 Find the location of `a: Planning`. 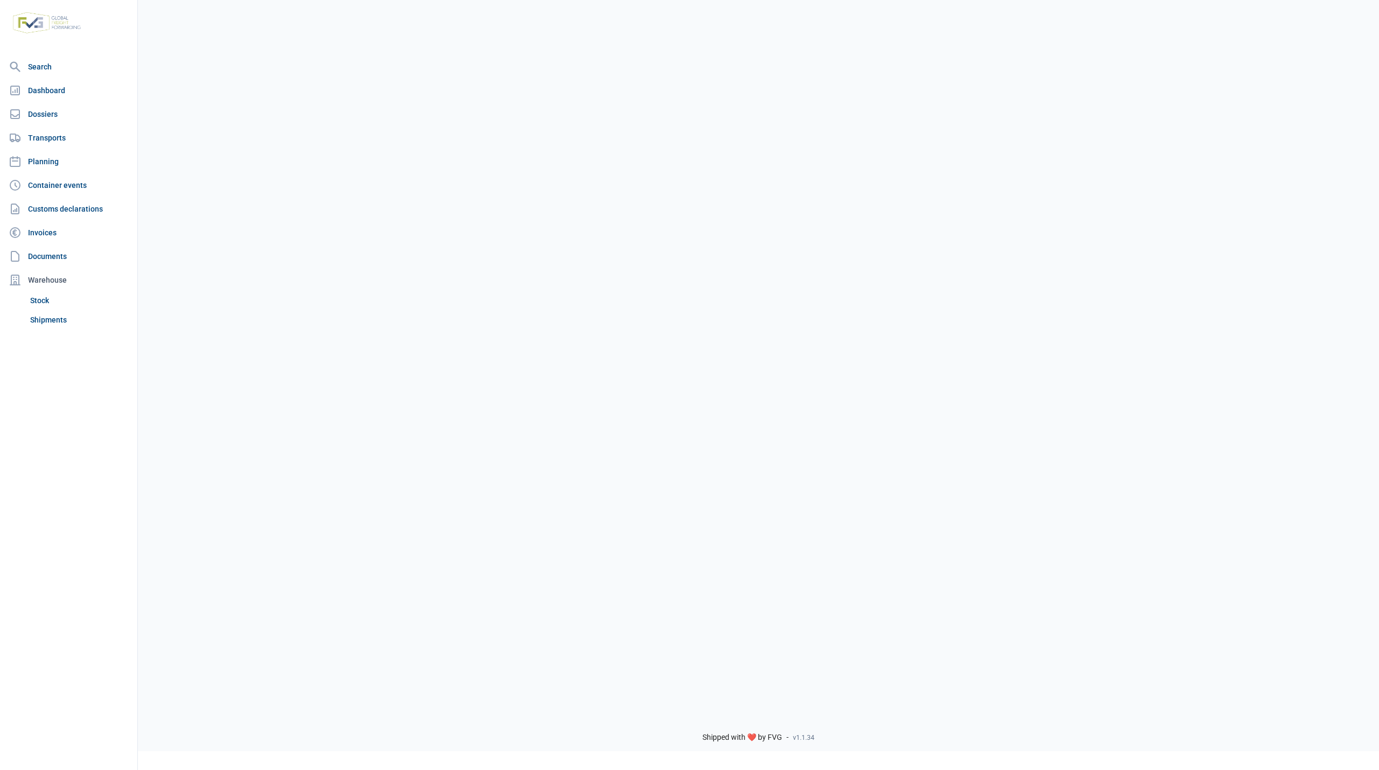

a: Planning is located at coordinates (68, 162).